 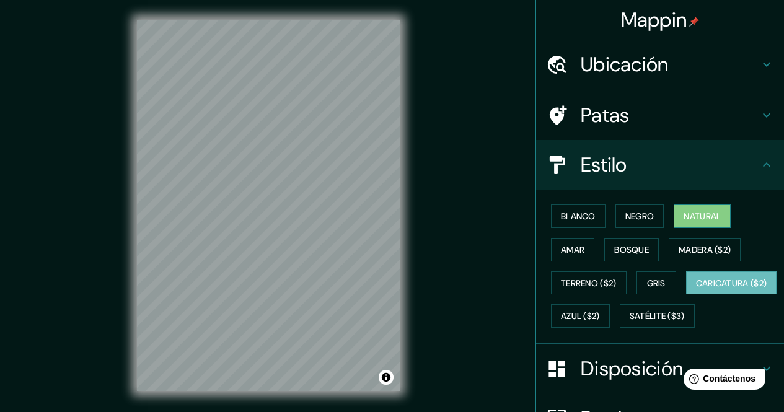 What do you see at coordinates (640, 216) in the screenshot?
I see `font: Negro` at bounding box center [640, 216].